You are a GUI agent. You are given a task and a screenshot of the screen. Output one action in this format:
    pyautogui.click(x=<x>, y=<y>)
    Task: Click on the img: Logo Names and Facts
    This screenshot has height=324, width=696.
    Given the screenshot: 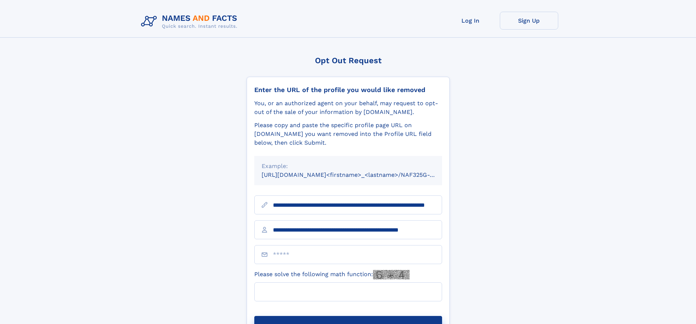 What is the action you would take?
    pyautogui.click(x=191, y=22)
    